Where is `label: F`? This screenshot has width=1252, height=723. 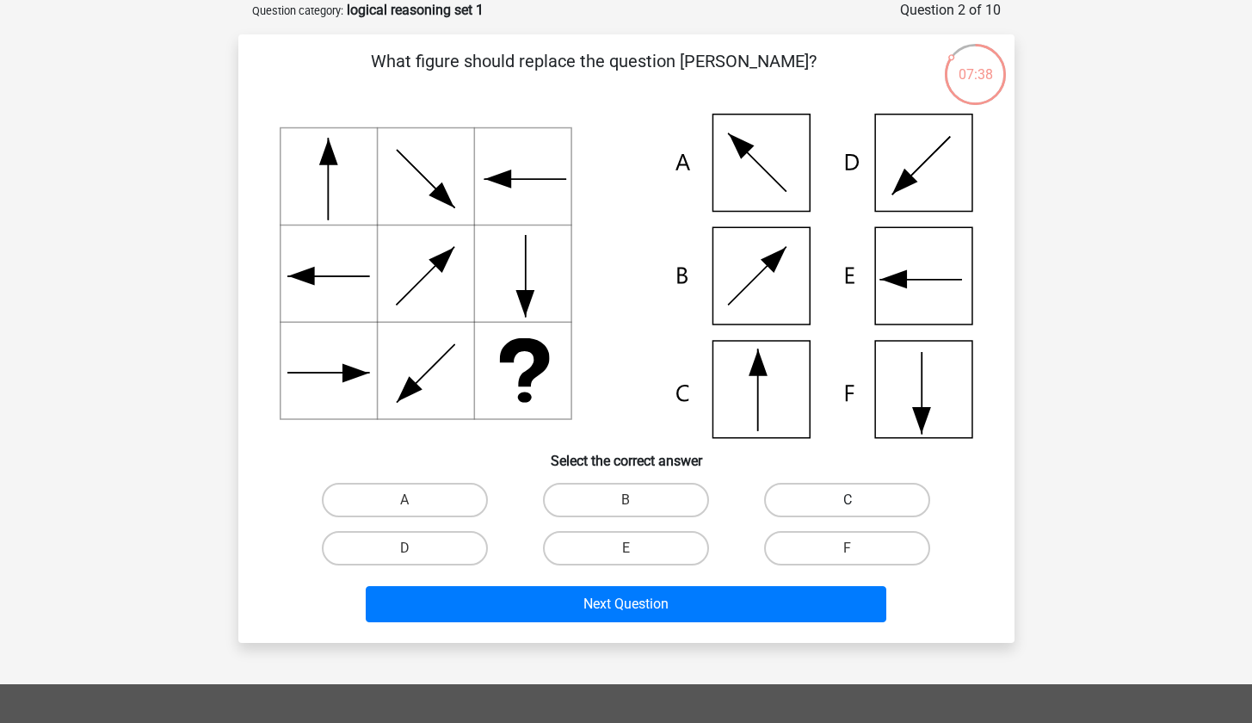
label: F is located at coordinates (846, 548).